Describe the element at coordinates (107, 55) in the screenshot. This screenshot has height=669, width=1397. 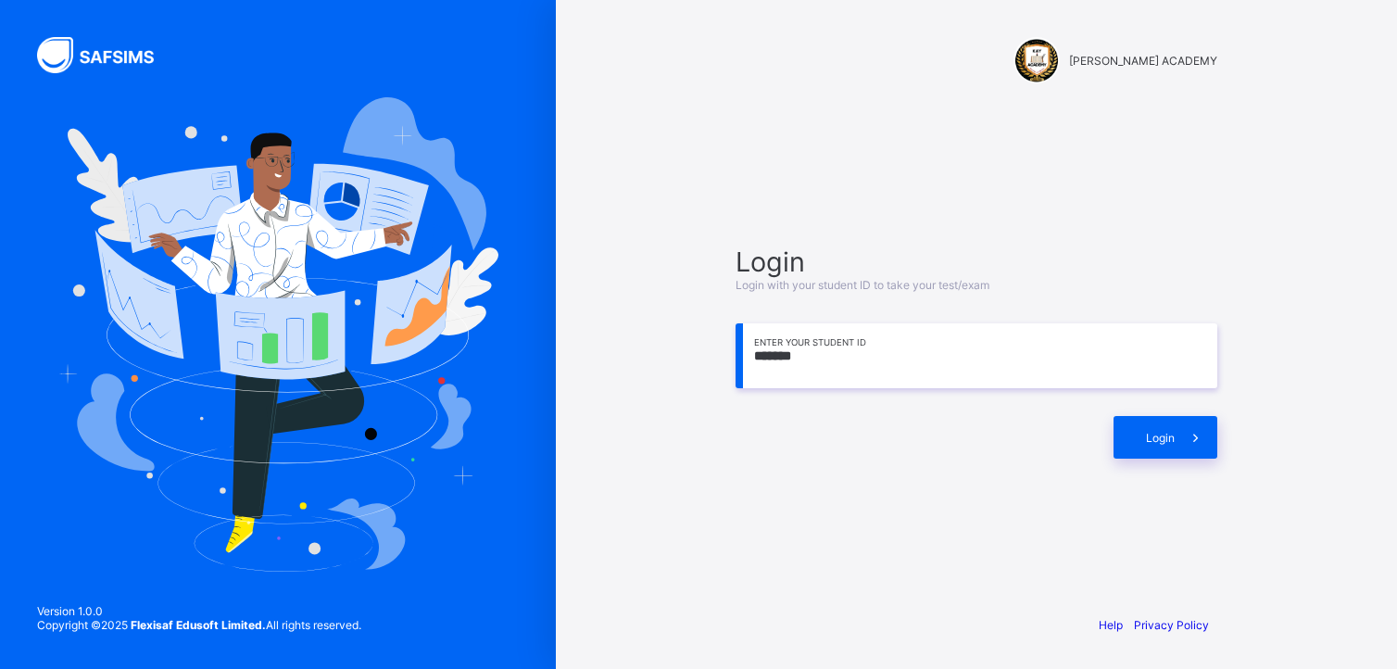
I see `img: SAFSIMS Logo` at that location.